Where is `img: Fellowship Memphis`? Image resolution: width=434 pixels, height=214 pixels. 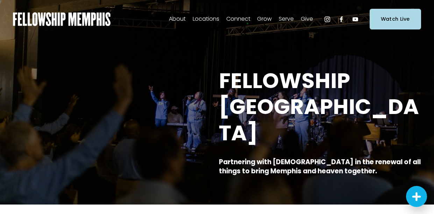
img: Fellowship Memphis is located at coordinates (62, 19).